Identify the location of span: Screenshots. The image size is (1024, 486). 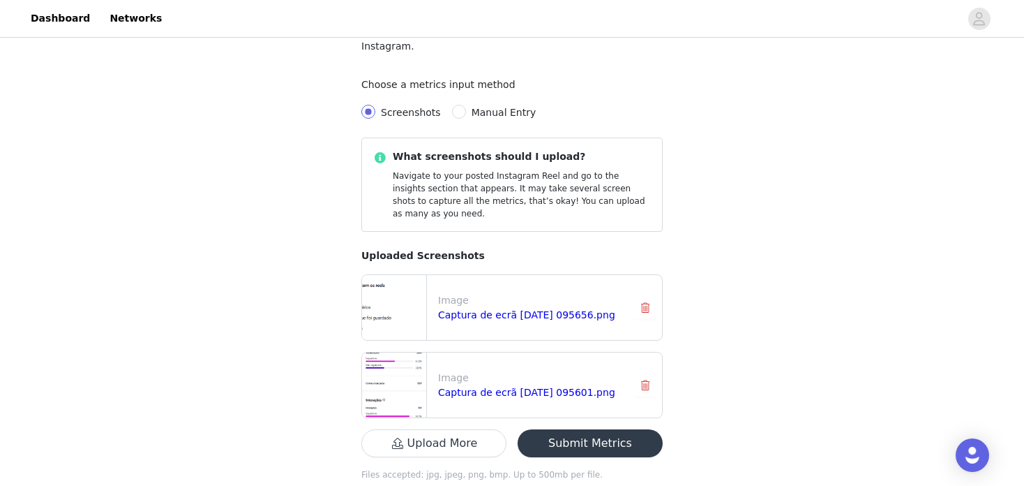
(411, 112).